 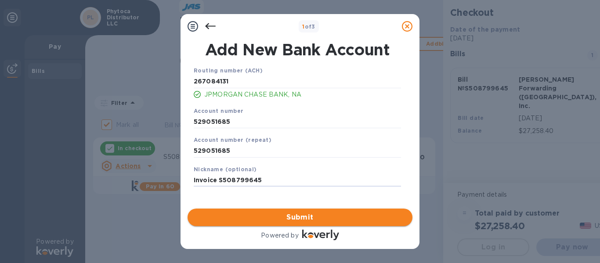 What do you see at coordinates (300, 217) in the screenshot?
I see `span: Submit` at bounding box center [300, 217].